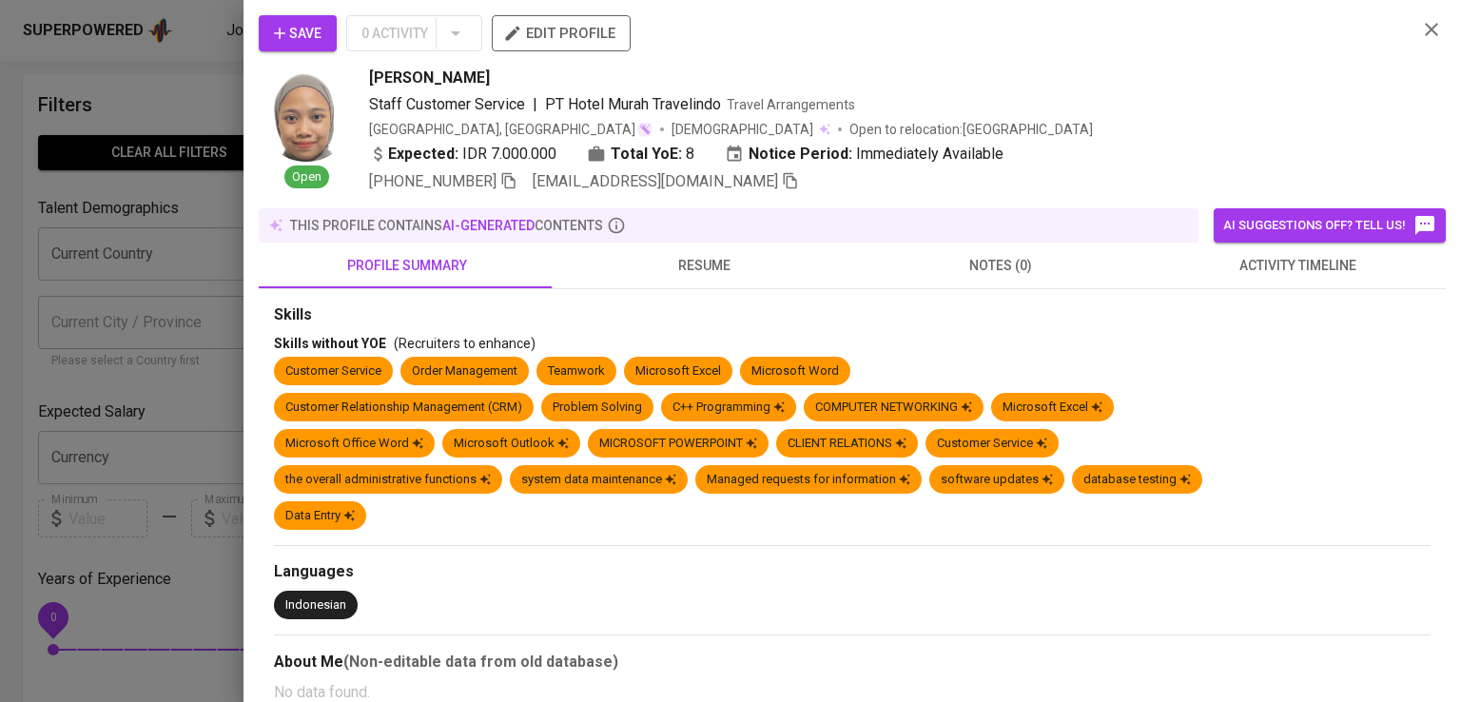 The height and width of the screenshot is (702, 1461). What do you see at coordinates (864, 154) in the screenshot?
I see `div: Immediately Available` at bounding box center [864, 154].